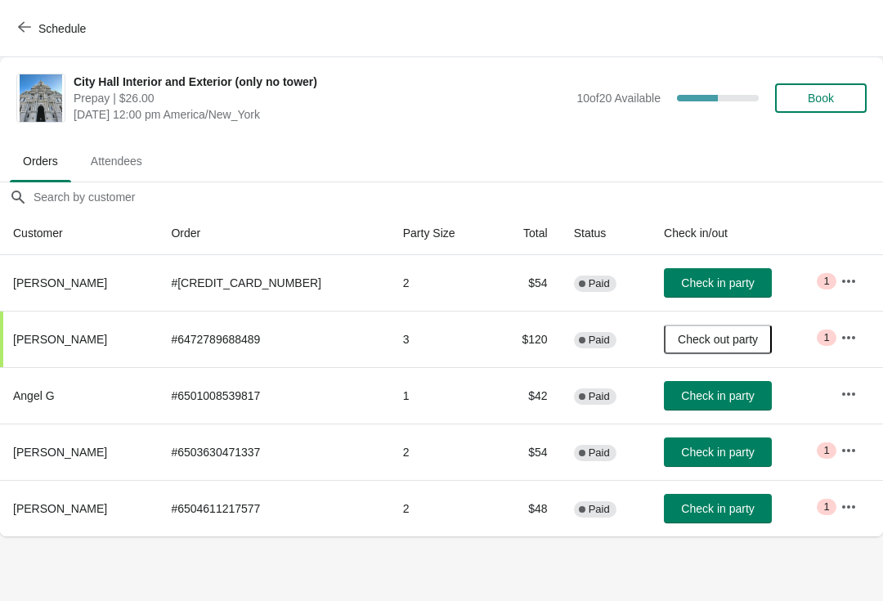 The height and width of the screenshot is (601, 883). I want to click on td: # 6472789688489, so click(273, 339).